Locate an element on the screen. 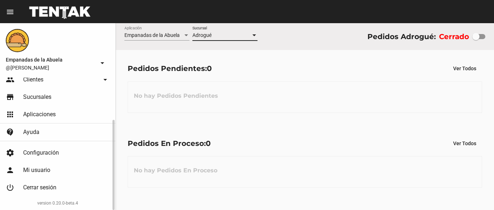 Image resolution: width=494 pixels, height=210 pixels. div: Pedidos Pendientes: is located at coordinates (170, 68).